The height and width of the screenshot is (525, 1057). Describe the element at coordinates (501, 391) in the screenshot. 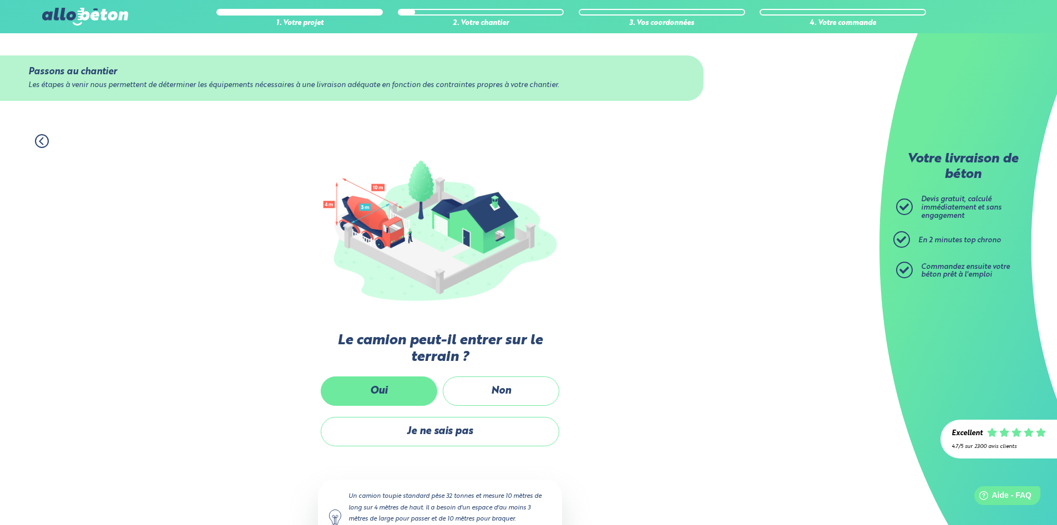

I see `label: Non` at that location.